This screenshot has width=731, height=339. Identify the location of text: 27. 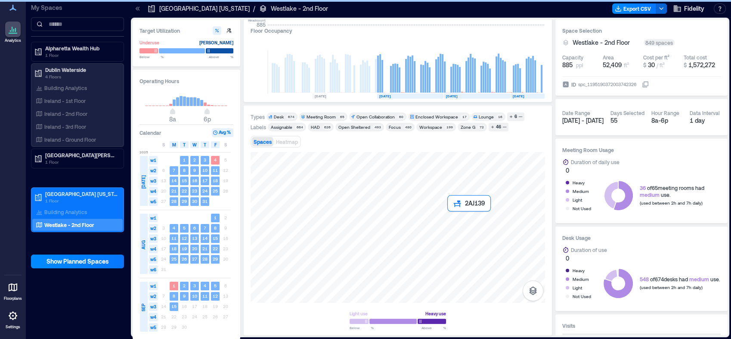
(195, 259).